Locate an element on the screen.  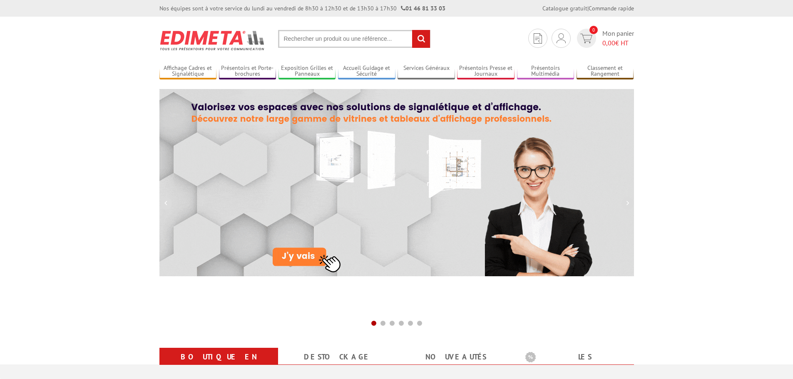
a: devis rapide 0 Mon panier 0,00€ HT is located at coordinates (604, 38).